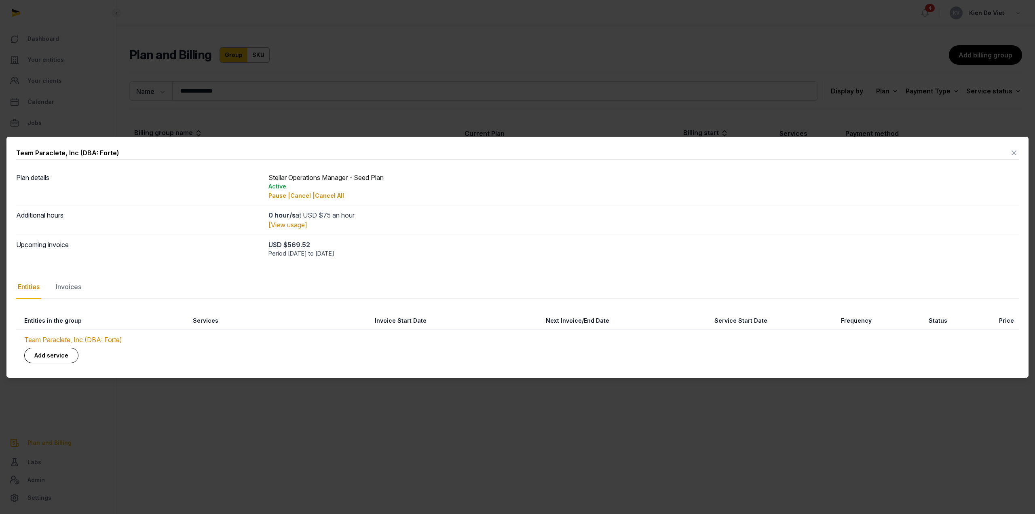  I want to click on dt: Upcoming invoice, so click(139, 249).